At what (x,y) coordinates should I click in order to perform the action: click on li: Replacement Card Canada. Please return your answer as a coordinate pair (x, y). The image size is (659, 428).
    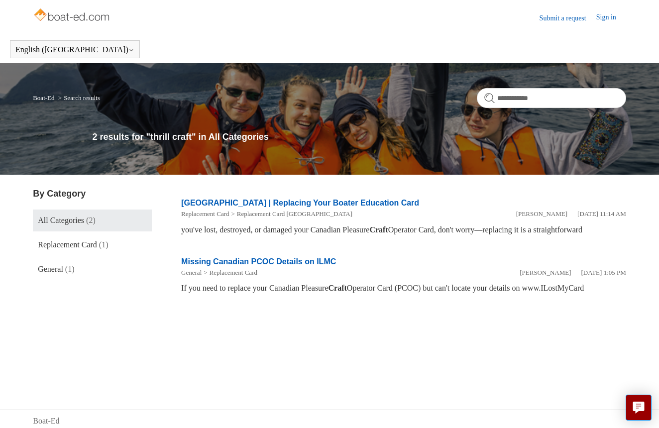
    Looking at the image, I should click on (291, 214).